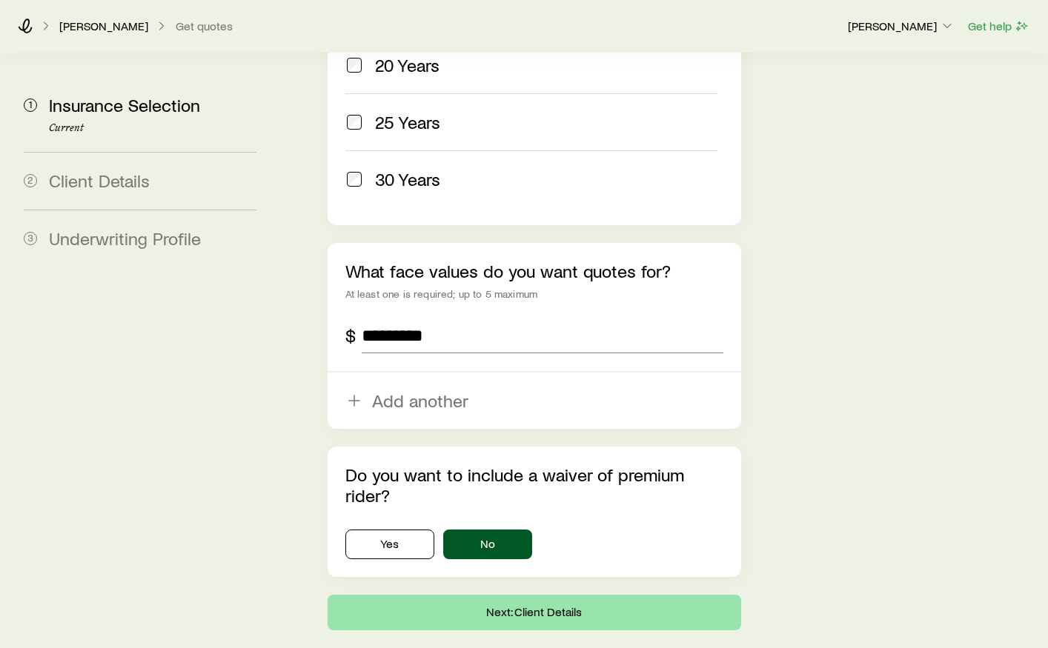 This screenshot has width=1048, height=648. Describe the element at coordinates (534, 485) in the screenshot. I see `p: Do you want to include a waiver of premium rider?` at that location.